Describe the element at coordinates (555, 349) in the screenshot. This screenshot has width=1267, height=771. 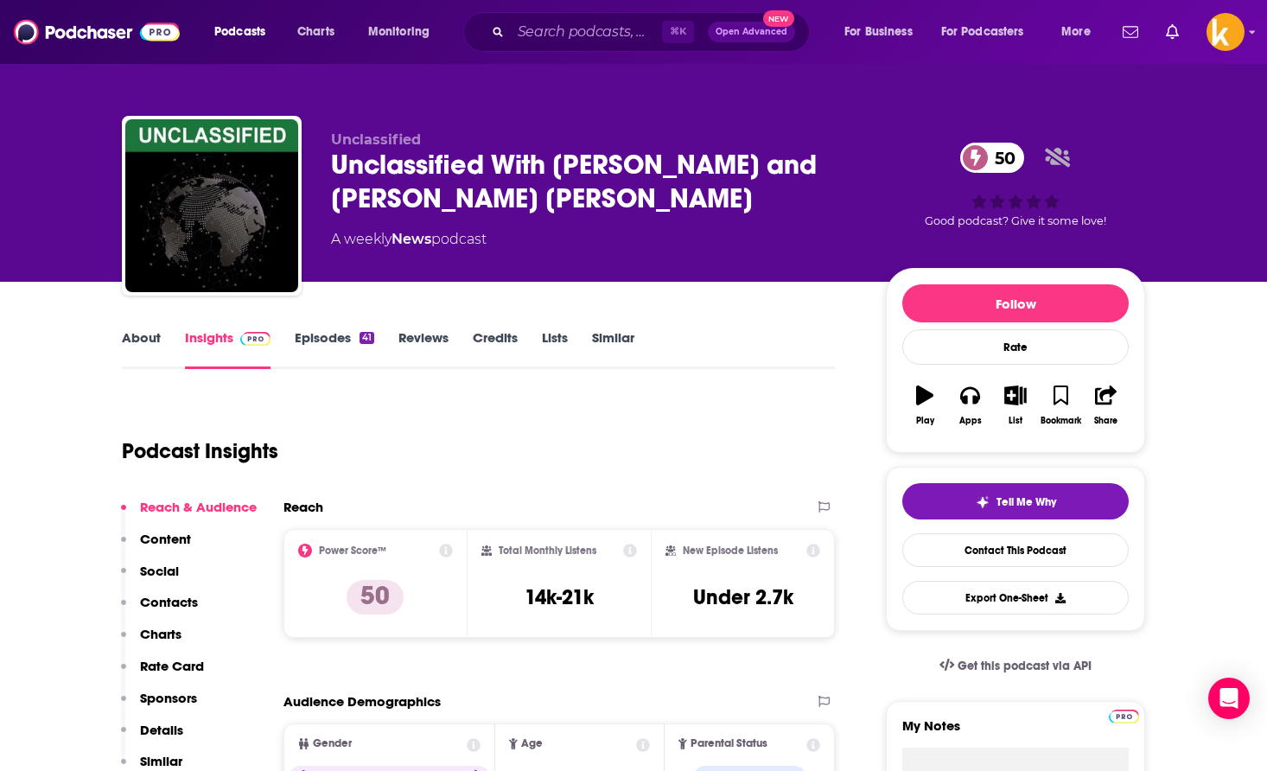
I see `a: Lists` at that location.